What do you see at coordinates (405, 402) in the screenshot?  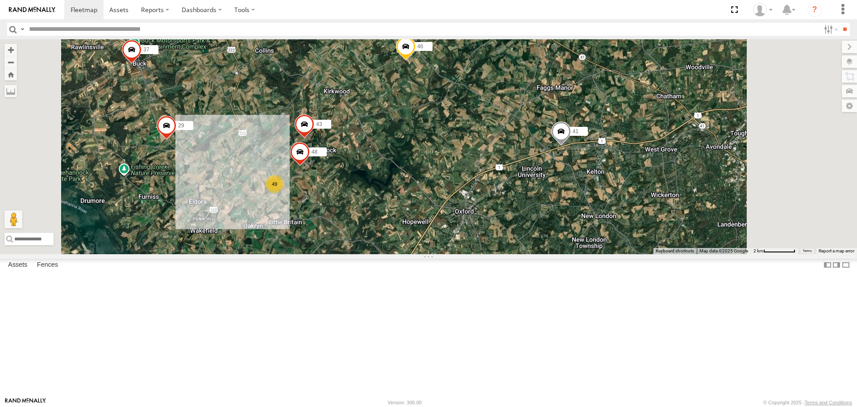 I see `div: Version: 306.00` at bounding box center [405, 402].